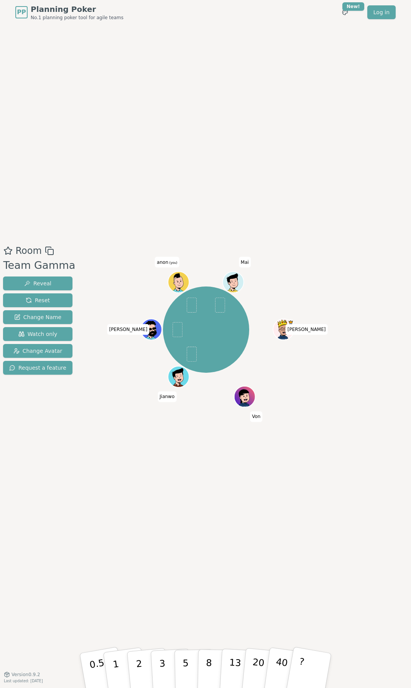  What do you see at coordinates (179, 282) in the screenshot?
I see `button: Click to change your avatar` at bounding box center [179, 282].